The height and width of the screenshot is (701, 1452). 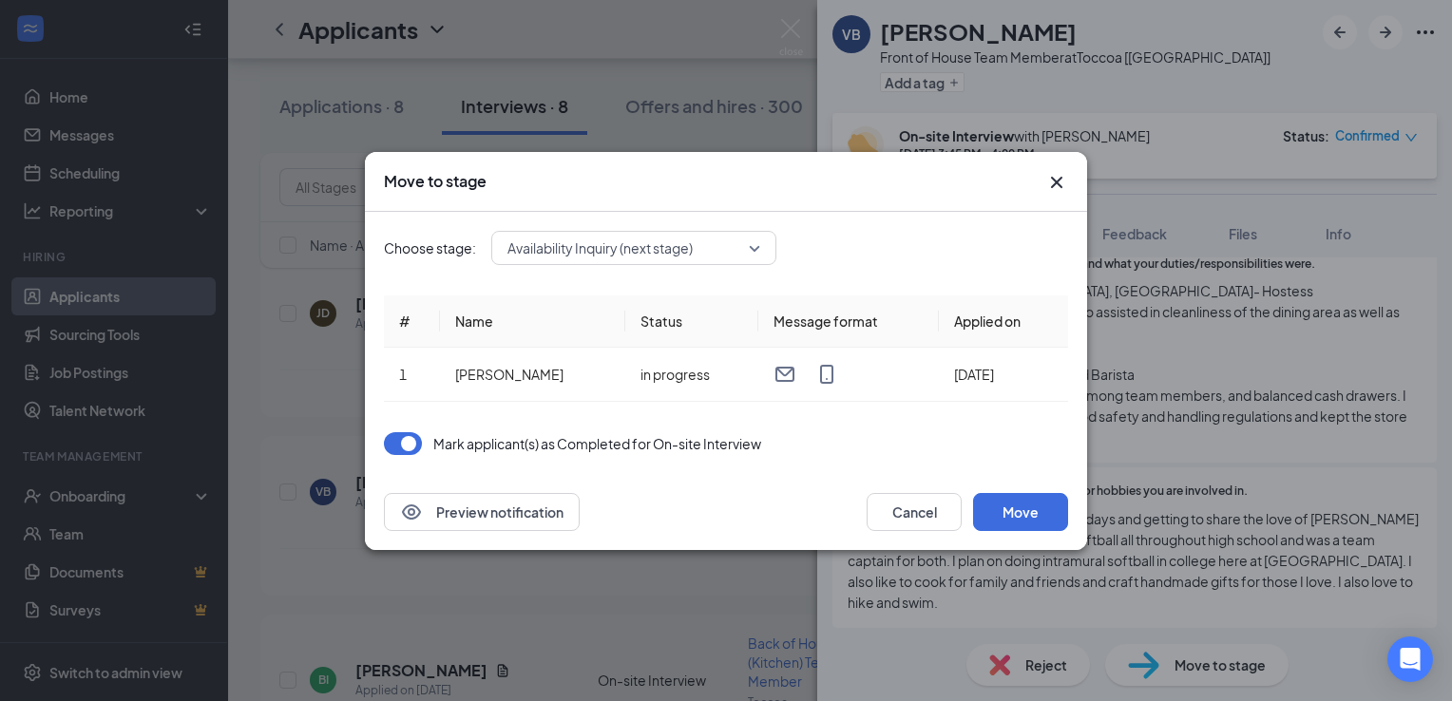 What do you see at coordinates (532, 321) in the screenshot?
I see `th: Name` at bounding box center [532, 321].